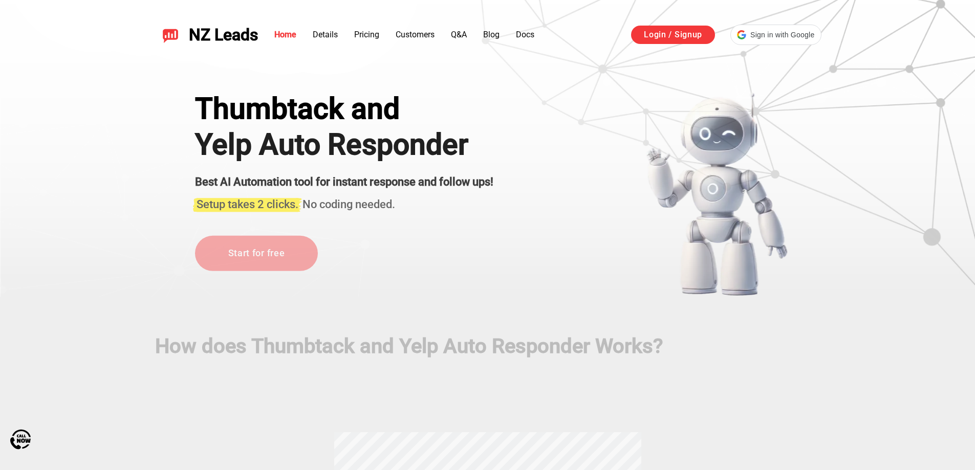  Describe the element at coordinates (459, 34) in the screenshot. I see `a: Q&A` at that location.